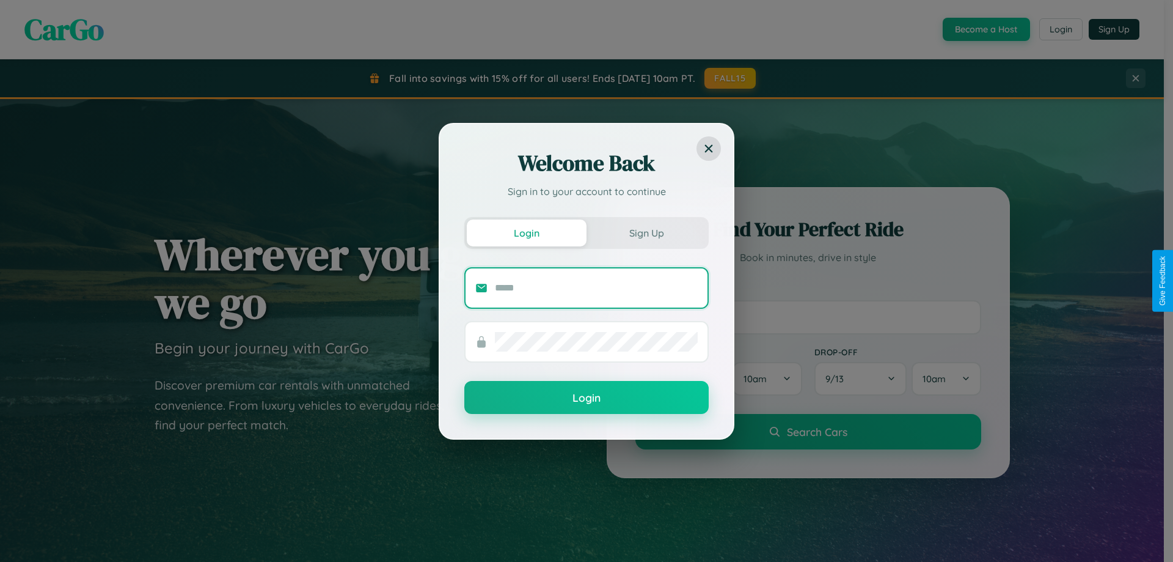  What do you see at coordinates (1163, 280) in the screenshot?
I see `div: Give Feedback` at bounding box center [1163, 280].